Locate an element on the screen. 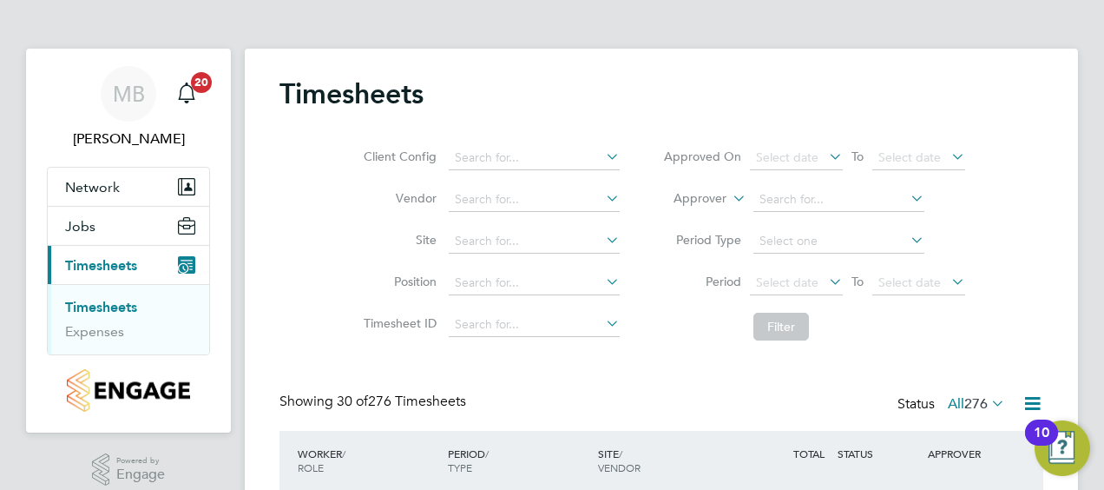  label: Approver is located at coordinates (687, 199).